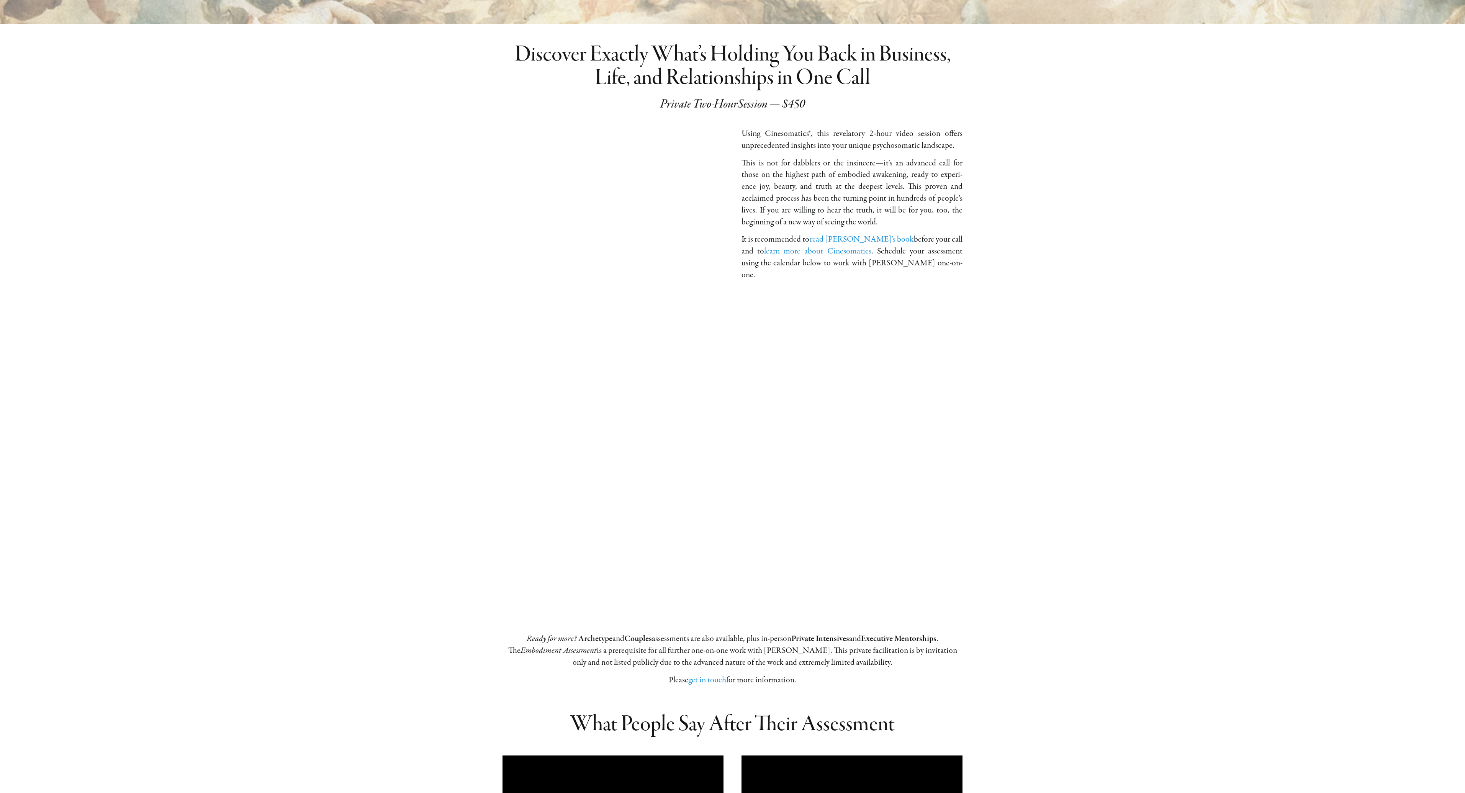 The width and height of the screenshot is (1465, 793). I want to click on em: Embodiment Assessment, so click(558, 651).